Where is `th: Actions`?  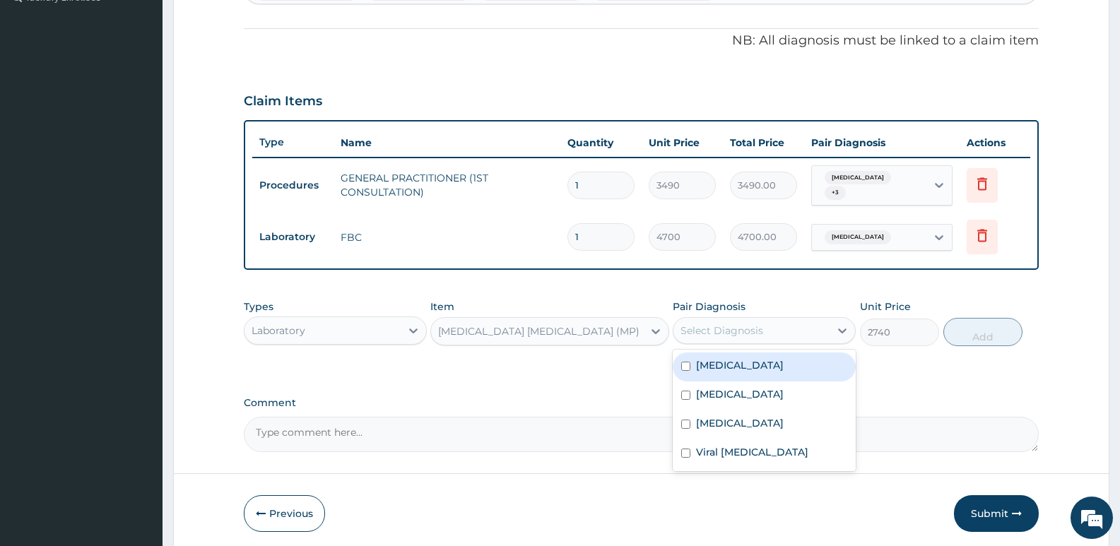 th: Actions is located at coordinates (995, 143).